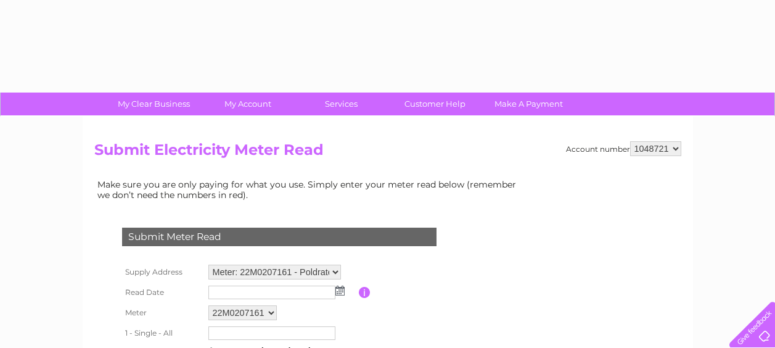 The width and height of the screenshot is (775, 348). What do you see at coordinates (364, 292) in the screenshot?
I see `input: Information` at bounding box center [364, 292].